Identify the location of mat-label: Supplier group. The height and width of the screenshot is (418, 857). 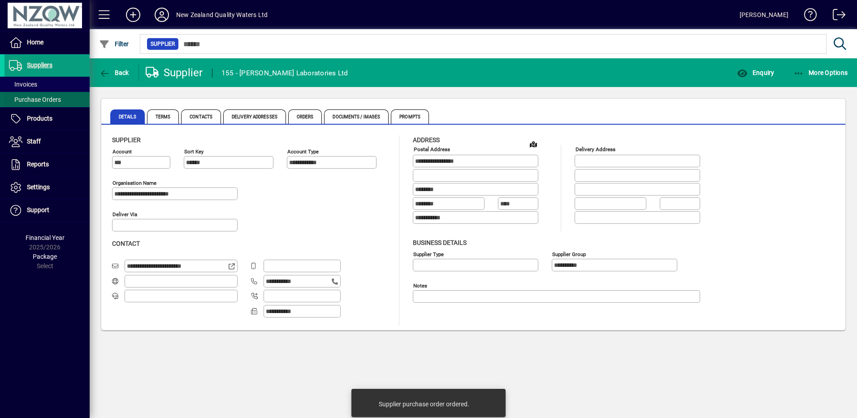
(569, 254).